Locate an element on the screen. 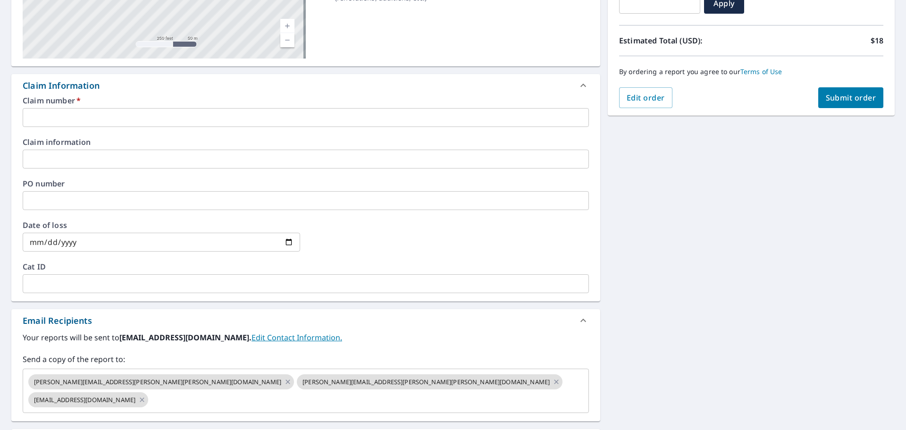 The image size is (906, 430). label: Send a copy of the report to: is located at coordinates (306, 359).